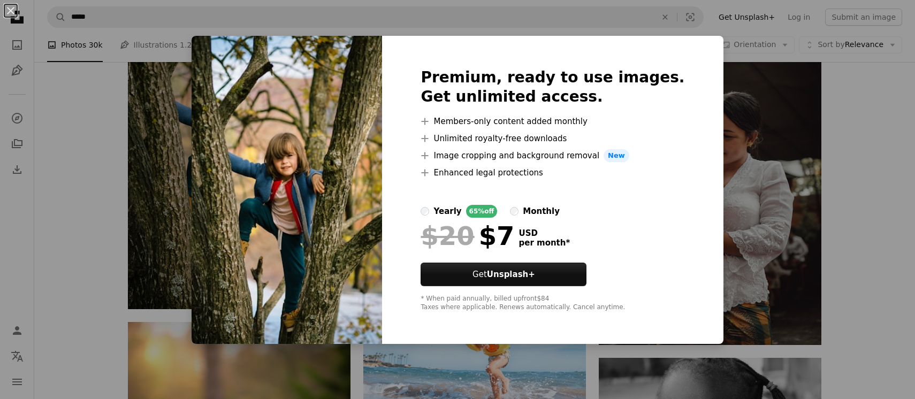  I want to click on li: Unlimited royalty-free downloads, so click(552, 139).